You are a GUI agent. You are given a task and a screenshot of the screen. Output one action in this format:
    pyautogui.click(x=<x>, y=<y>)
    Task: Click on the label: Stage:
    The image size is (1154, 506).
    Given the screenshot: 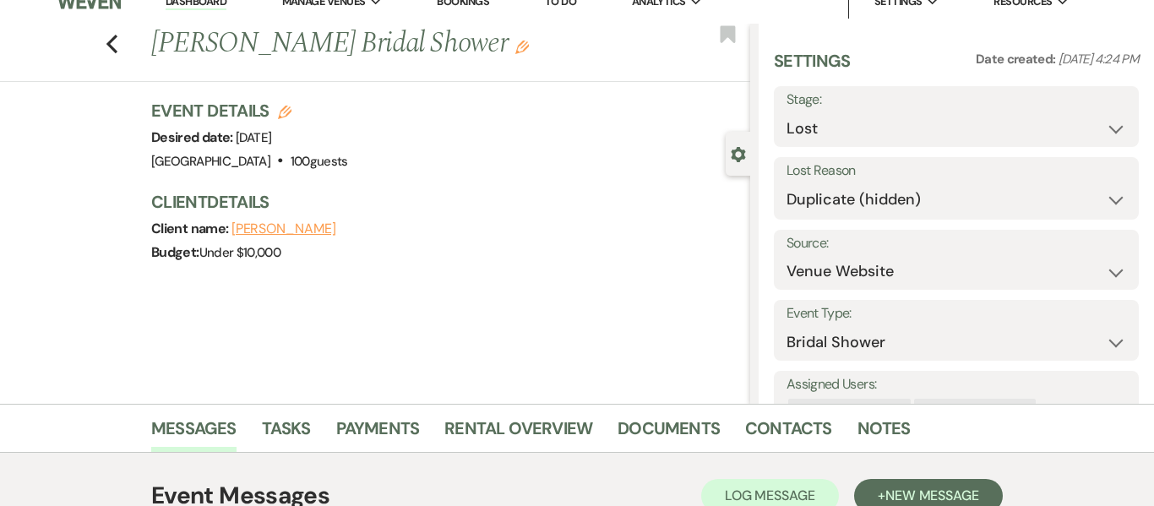 What is the action you would take?
    pyautogui.click(x=956, y=100)
    